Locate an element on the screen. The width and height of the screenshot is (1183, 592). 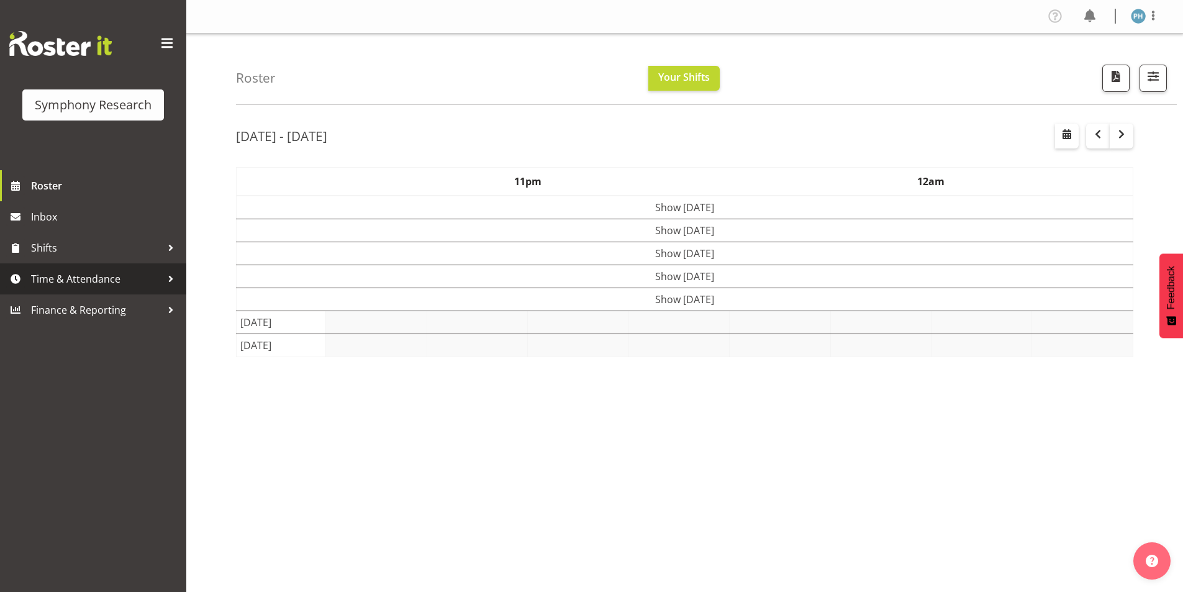
span: Shifts is located at coordinates (96, 248).